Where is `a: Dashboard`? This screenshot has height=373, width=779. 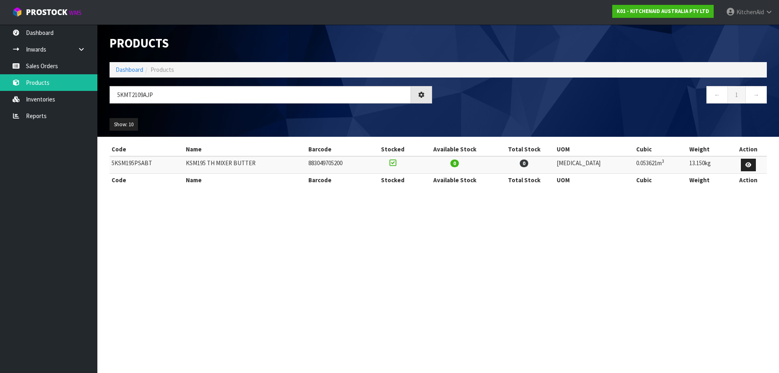
a: Dashboard is located at coordinates (129, 69).